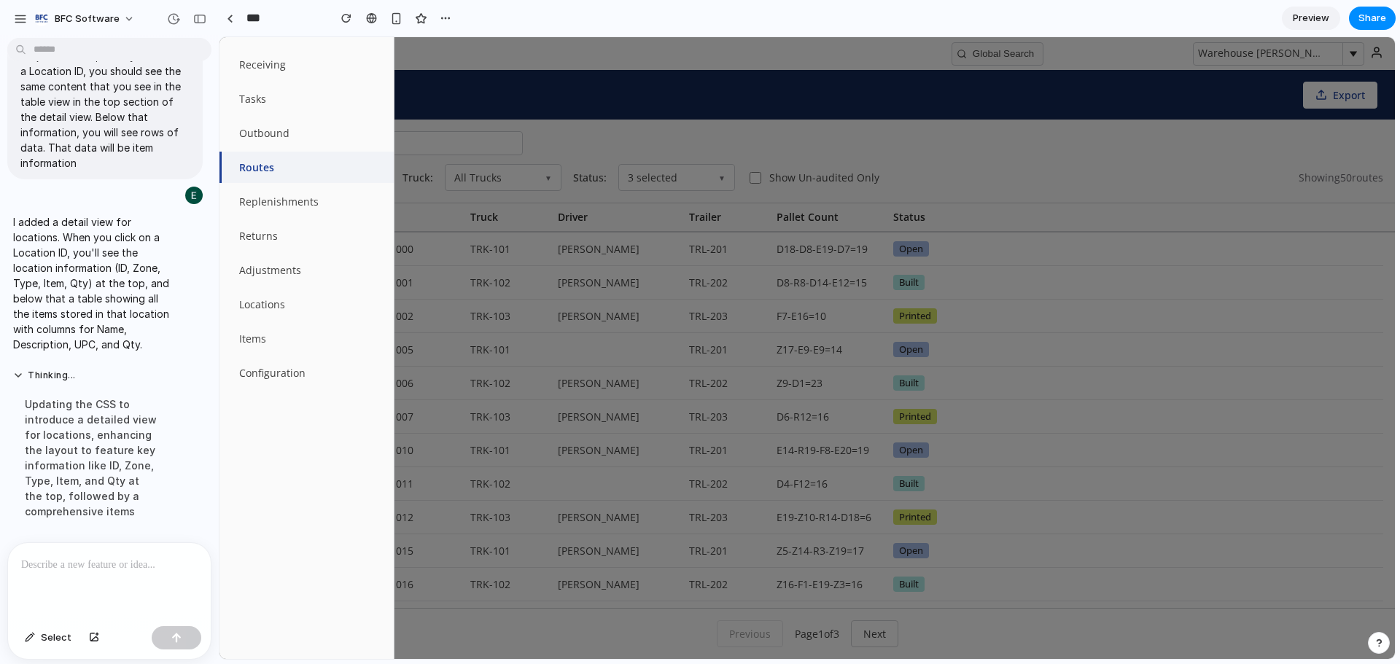 The width and height of the screenshot is (1400, 664). What do you see at coordinates (91, 458) in the screenshot?
I see `div: Updating the CSS to introduce a detailed view for locations, enhancing the layout to feature key ...` at bounding box center [91, 458].